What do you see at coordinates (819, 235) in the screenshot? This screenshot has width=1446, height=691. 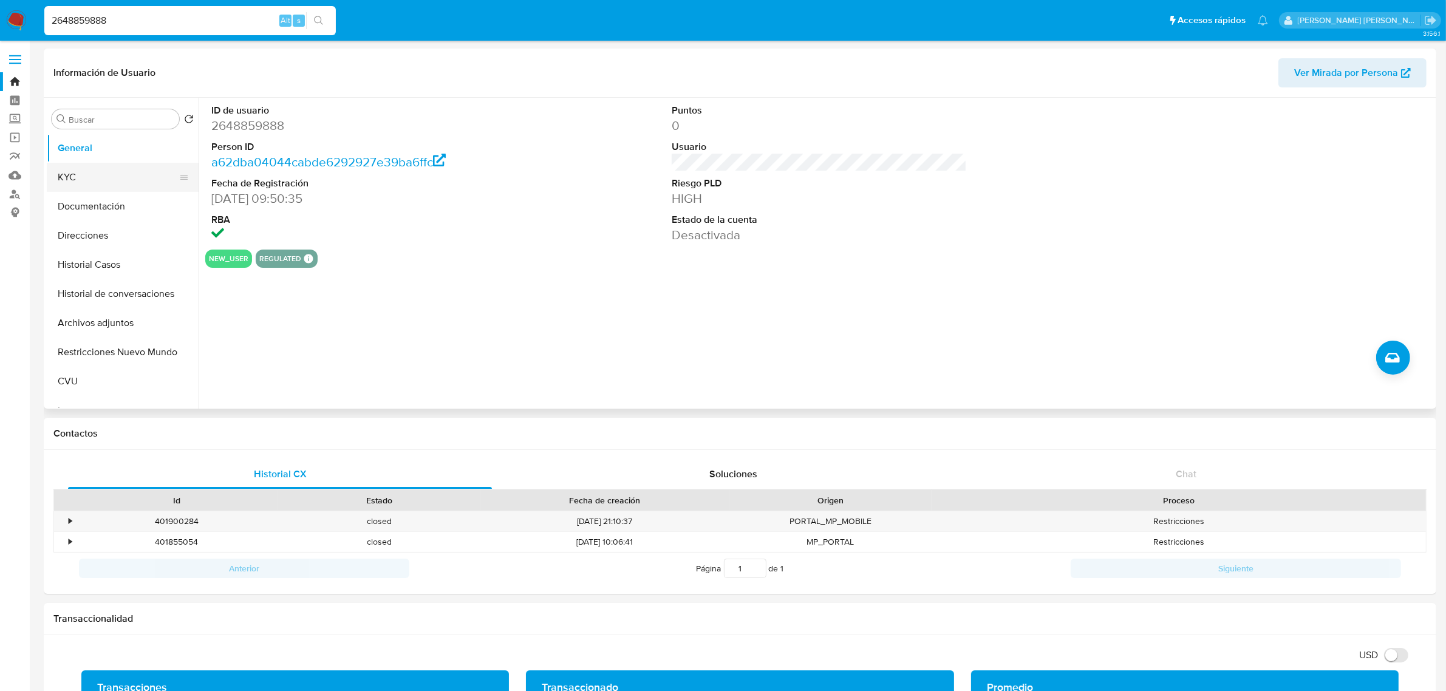 I see `dd: Desactivada` at bounding box center [819, 235].